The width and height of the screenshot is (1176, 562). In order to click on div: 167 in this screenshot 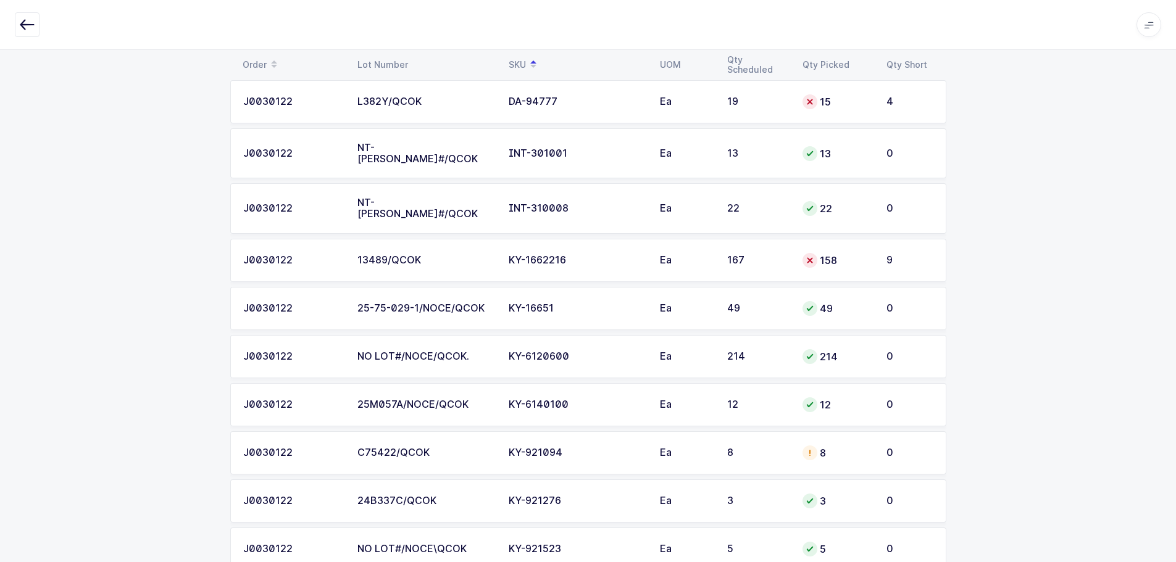, I will do `click(758, 261)`.